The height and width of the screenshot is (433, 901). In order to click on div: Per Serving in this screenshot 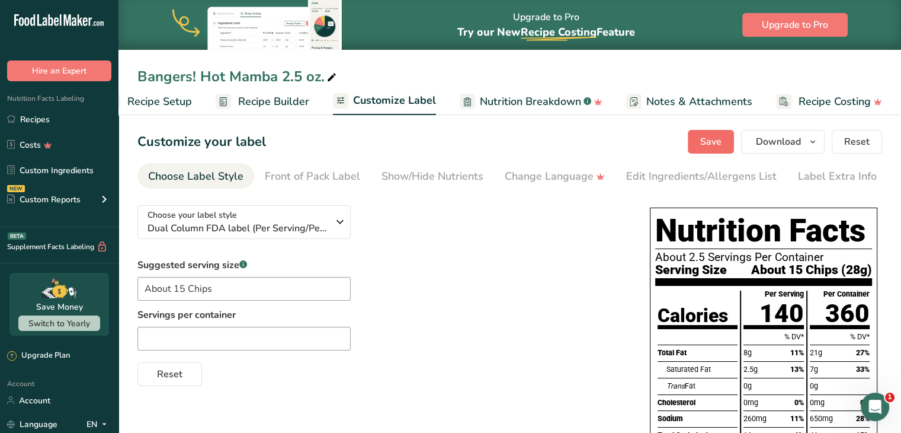, I will do `click(785, 294)`.